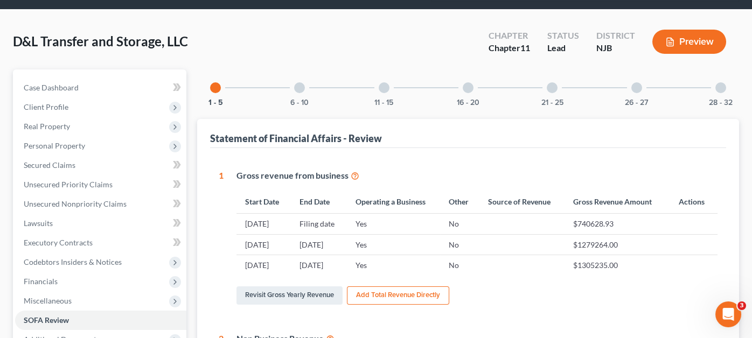  I want to click on div: Lead, so click(563, 48).